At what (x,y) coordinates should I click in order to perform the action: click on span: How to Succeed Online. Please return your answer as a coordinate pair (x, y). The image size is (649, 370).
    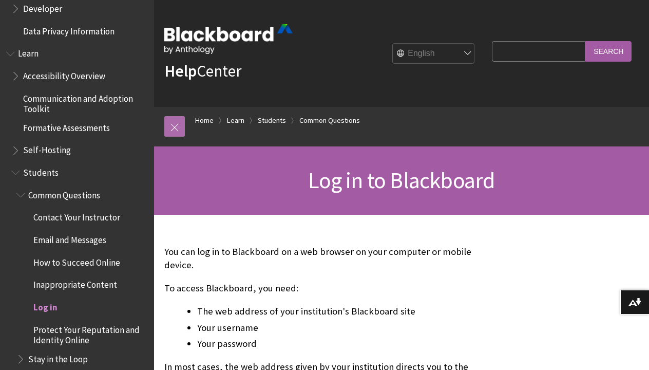
    Looking at the image, I should click on (77, 260).